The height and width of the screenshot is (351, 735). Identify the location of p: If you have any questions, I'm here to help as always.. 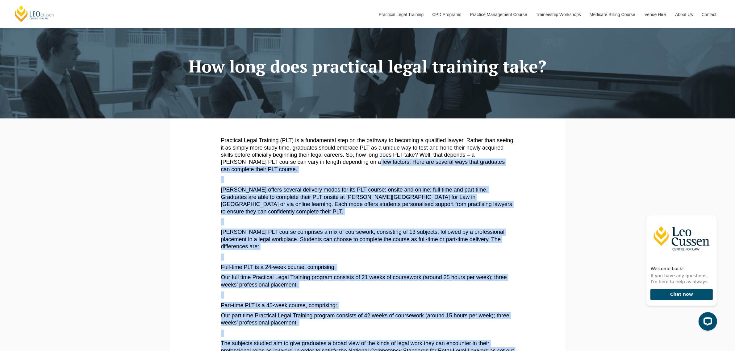
(40, 75).